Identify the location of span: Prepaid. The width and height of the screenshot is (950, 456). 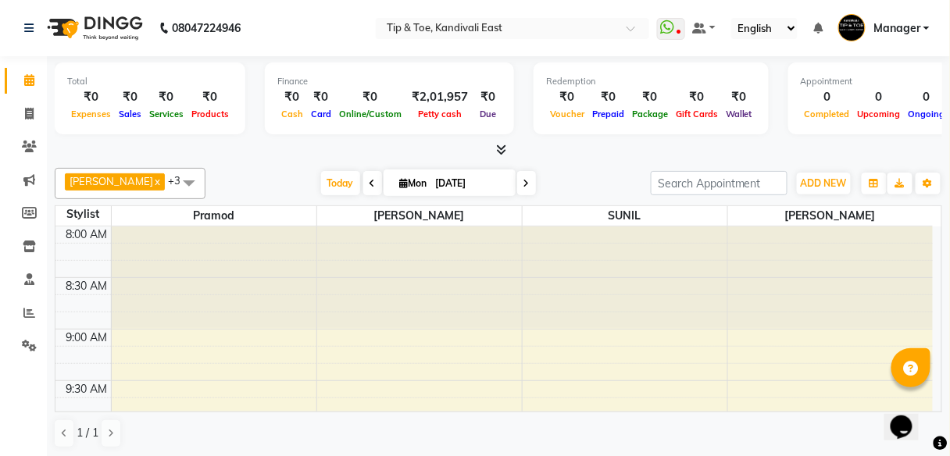
(608, 114).